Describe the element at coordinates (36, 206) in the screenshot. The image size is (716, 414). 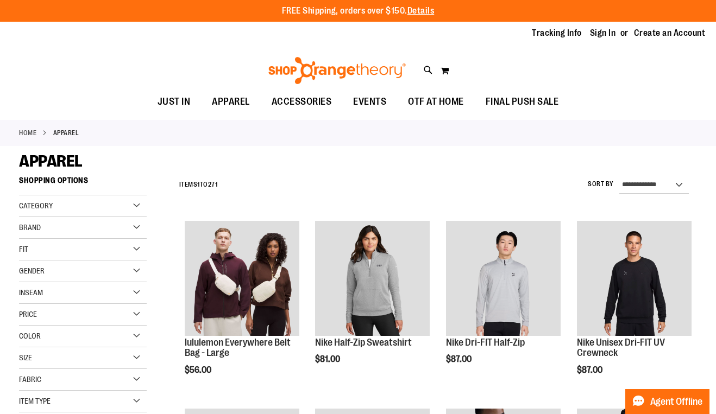
I see `span: Category` at that location.